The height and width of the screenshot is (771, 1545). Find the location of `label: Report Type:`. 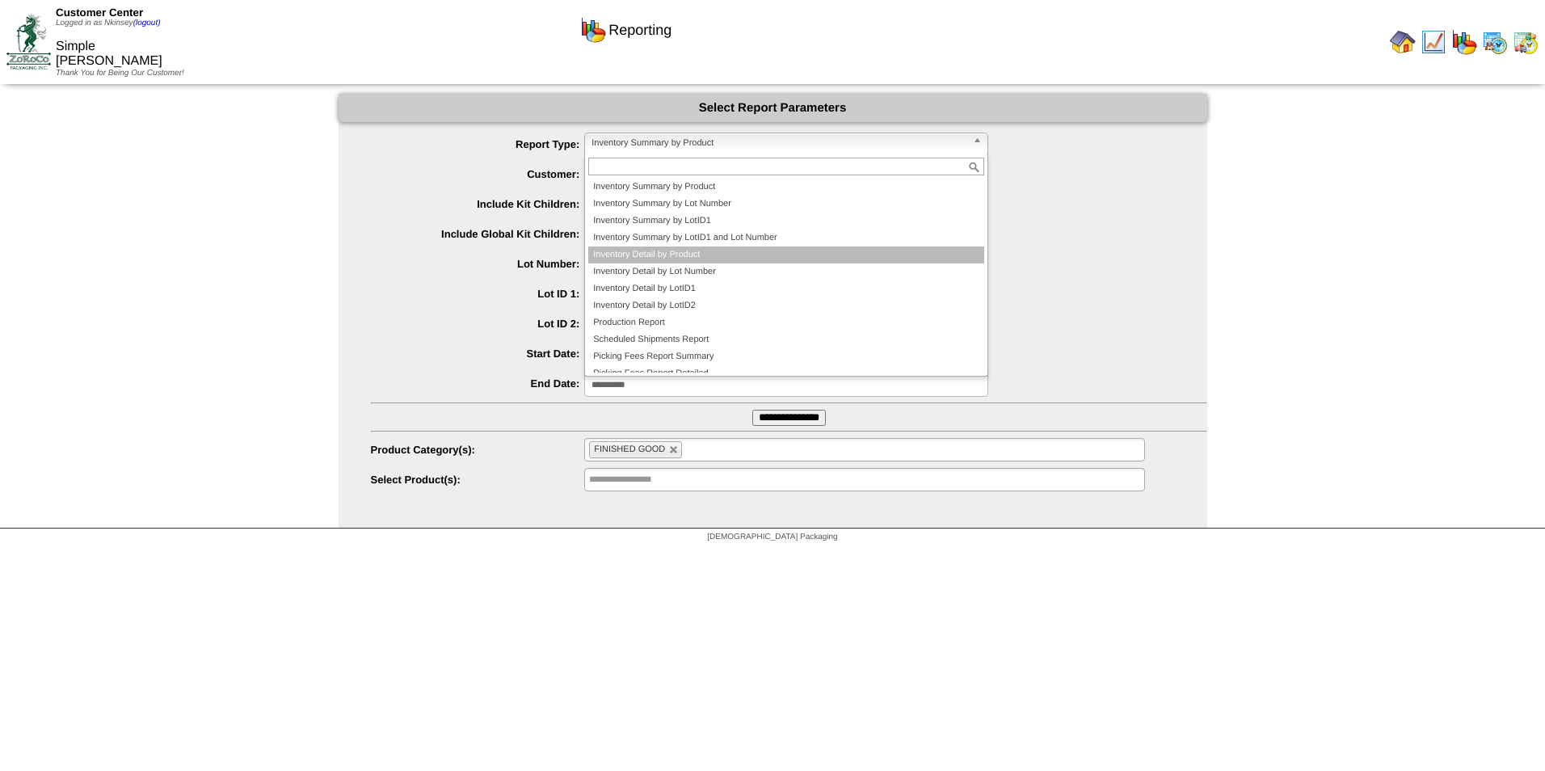

label: Report Type: is located at coordinates (478, 144).